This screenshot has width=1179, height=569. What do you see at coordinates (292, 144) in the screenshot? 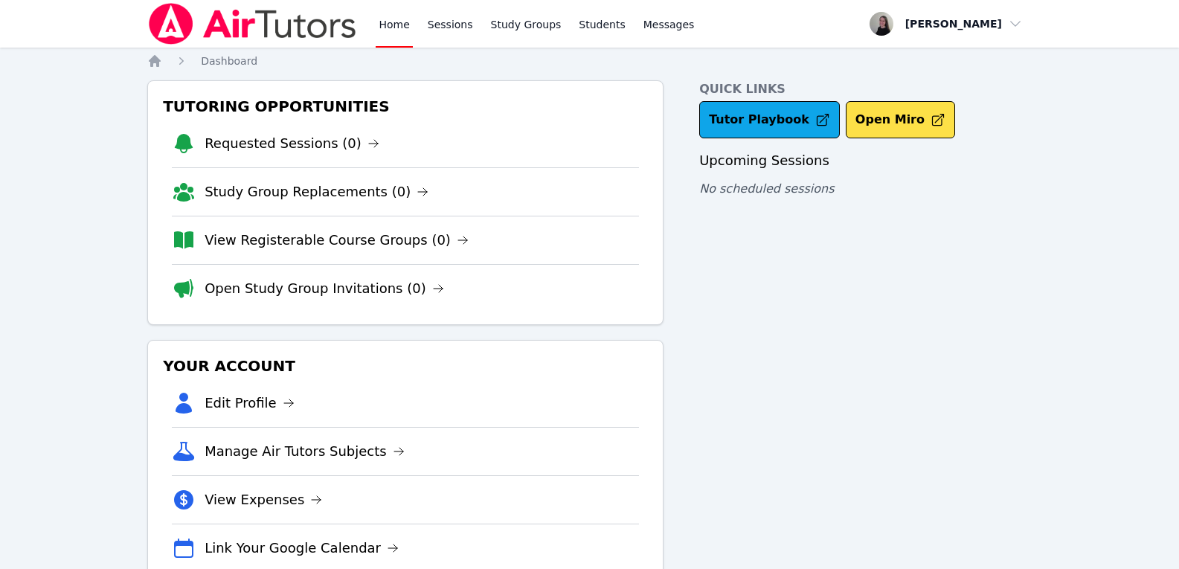
I see `a: Requested Sessions (0)` at bounding box center [292, 144].